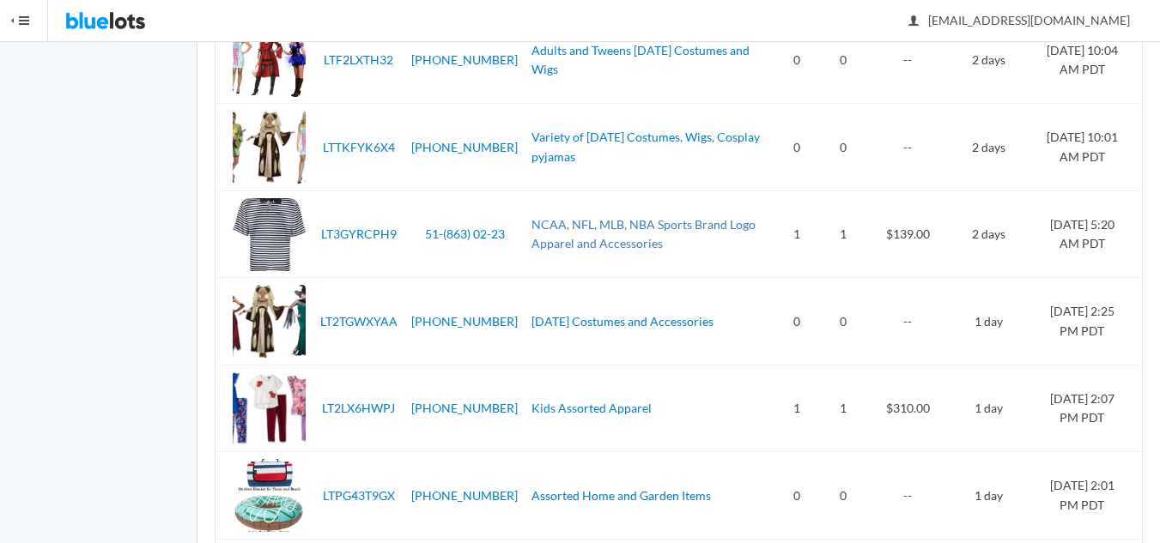 This screenshot has width=1160, height=543. I want to click on td: $139.00, so click(907, 234).